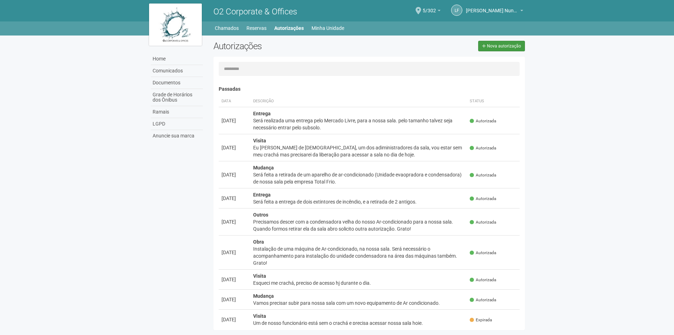 The height and width of the screenshot is (335, 674). What do you see at coordinates (260, 215) in the screenshot?
I see `strong: Outros` at bounding box center [260, 215].